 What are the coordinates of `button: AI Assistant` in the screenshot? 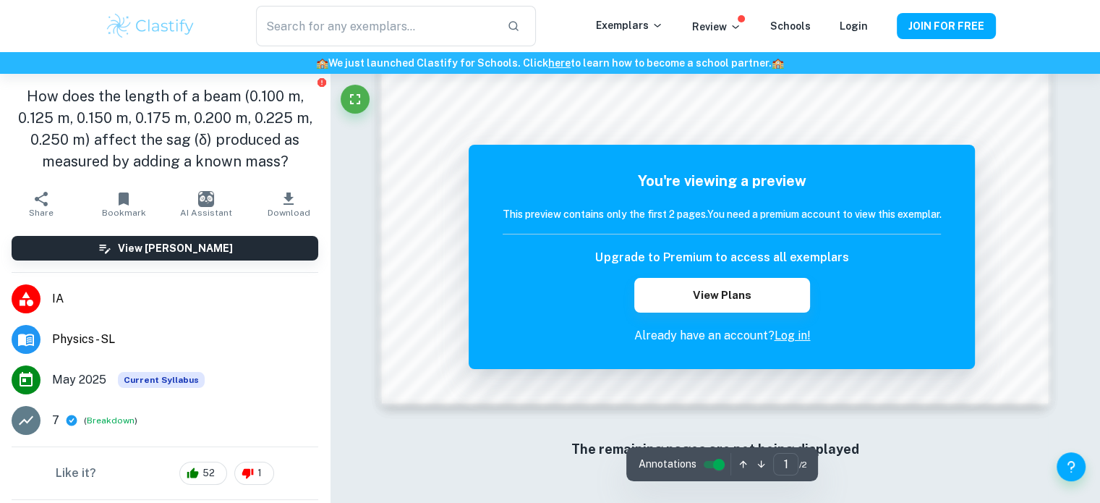 It's located at (206, 204).